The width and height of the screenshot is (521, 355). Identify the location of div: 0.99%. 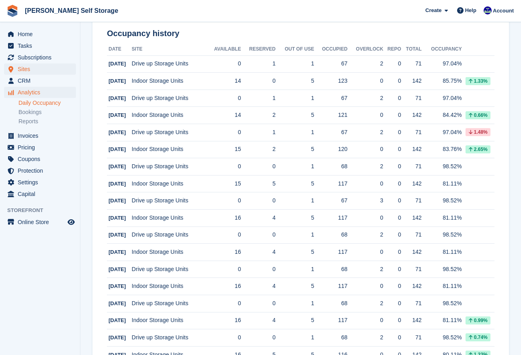
(478, 321).